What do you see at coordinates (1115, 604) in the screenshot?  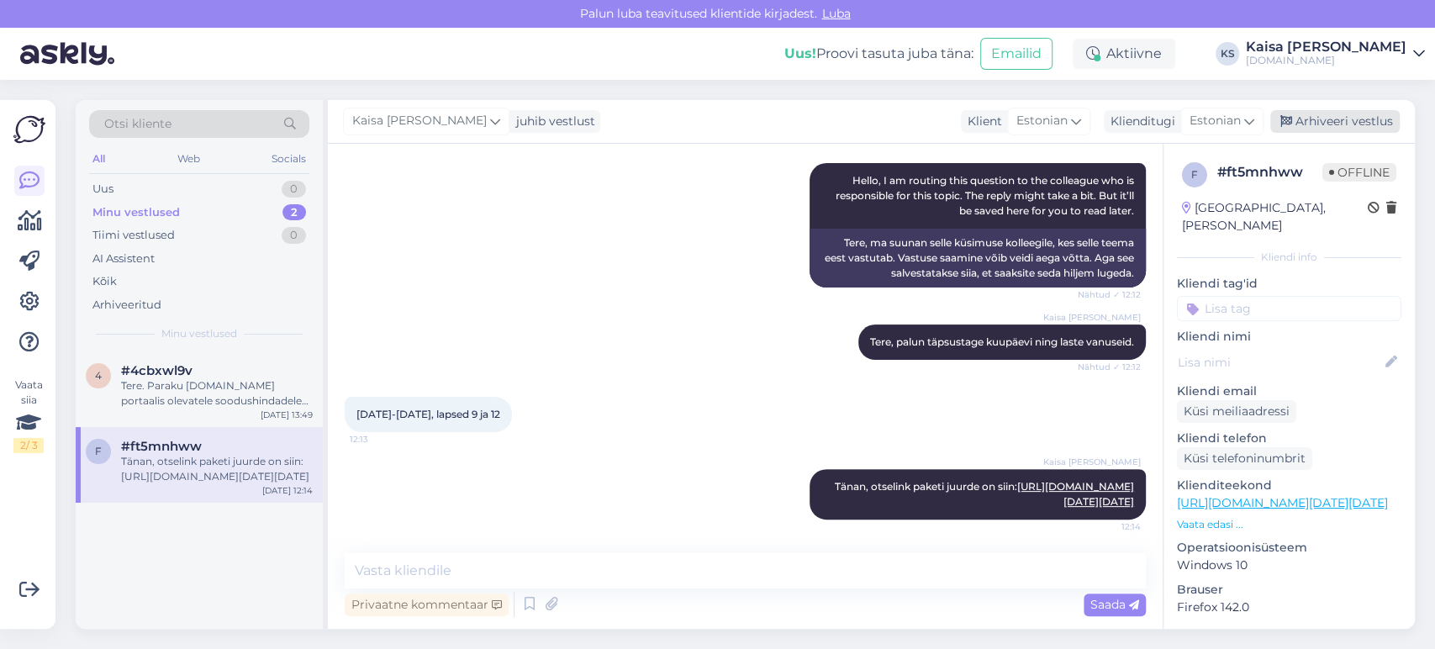 I see `span: Saada` at bounding box center [1115, 604].